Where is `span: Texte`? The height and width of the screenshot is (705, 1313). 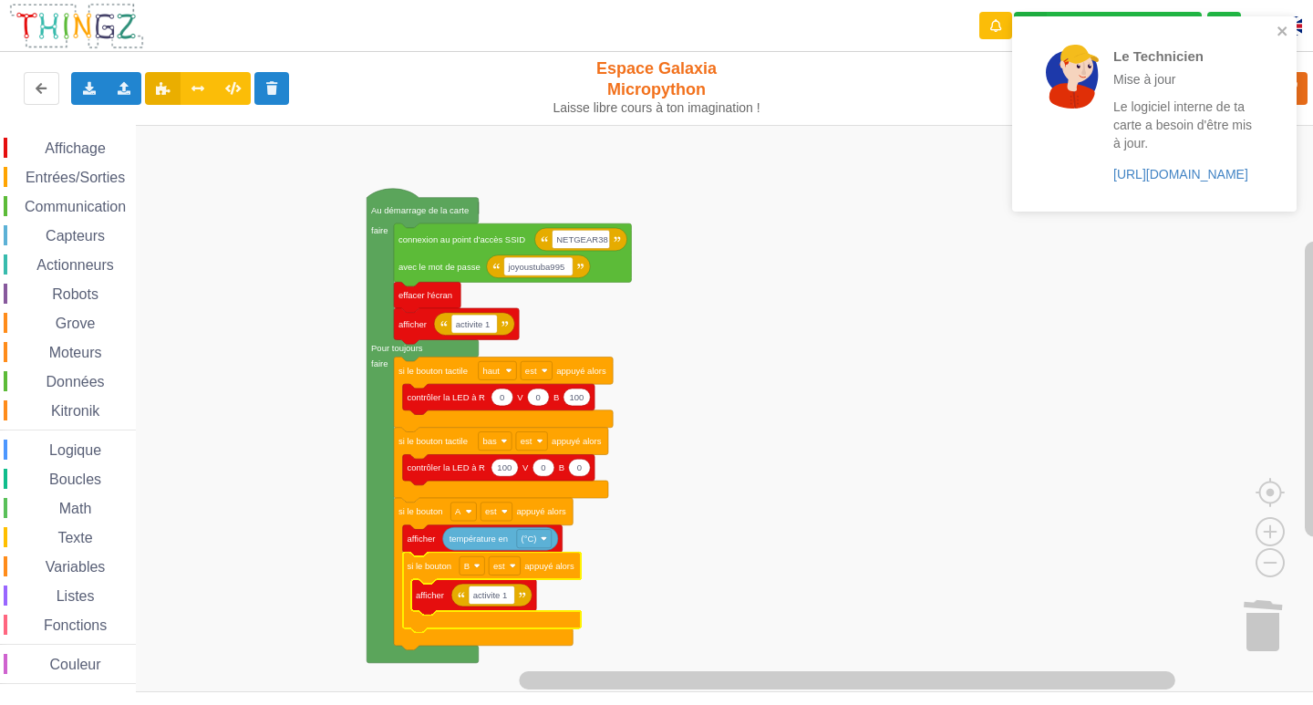 span: Texte is located at coordinates (75, 537).